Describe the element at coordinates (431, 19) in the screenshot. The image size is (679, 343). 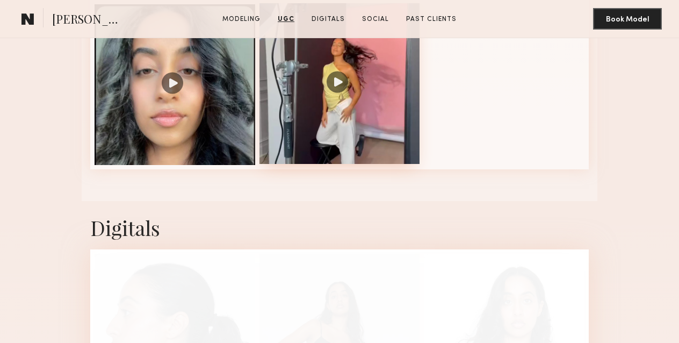
I see `a: Past Clients` at that location.